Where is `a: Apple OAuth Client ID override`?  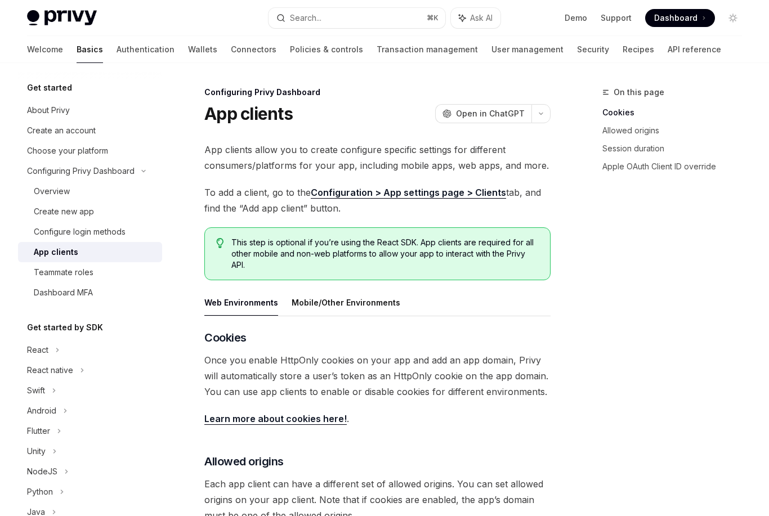
a: Apple OAuth Client ID override is located at coordinates (677, 167).